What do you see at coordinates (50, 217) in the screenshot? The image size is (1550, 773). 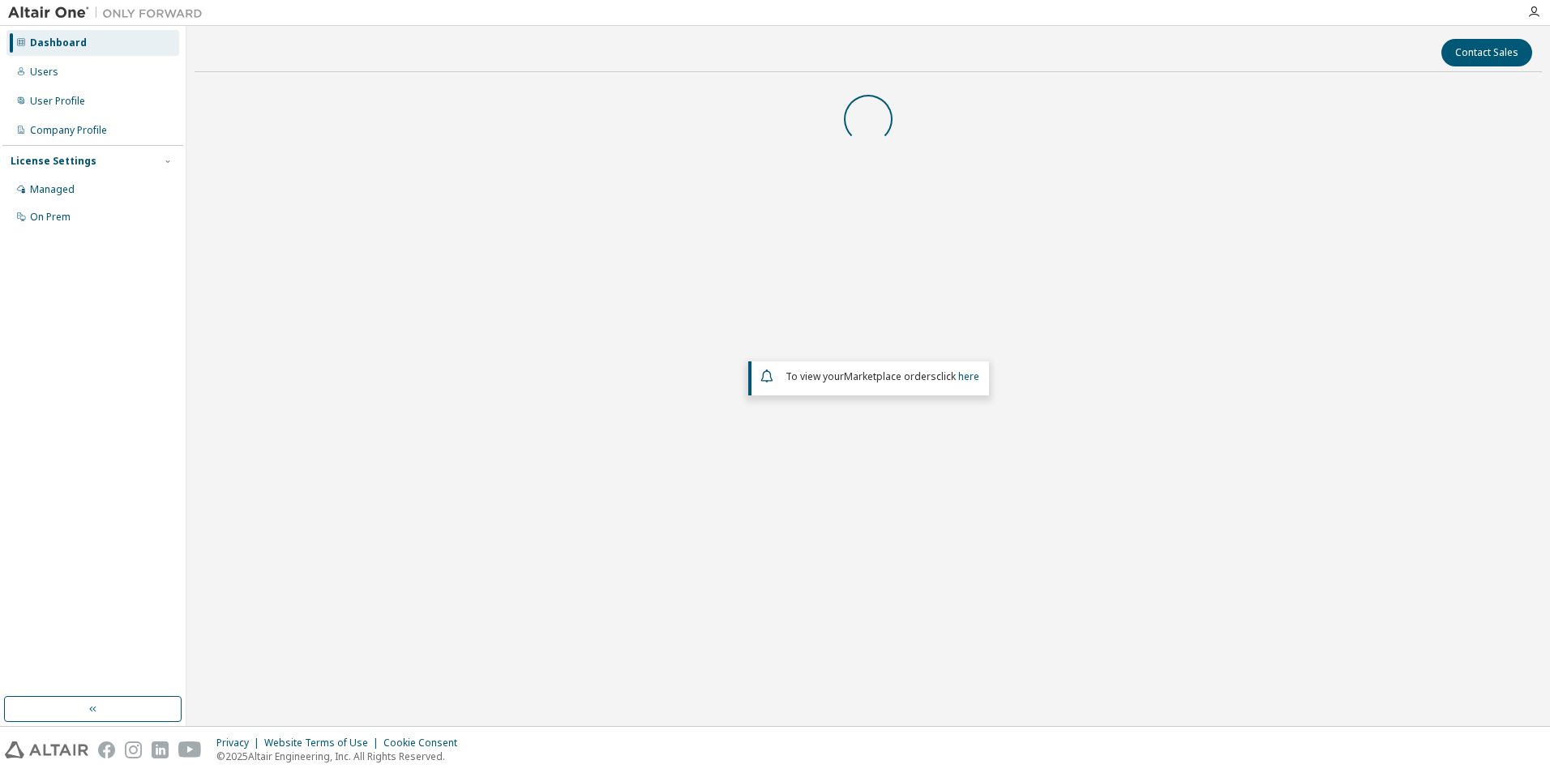 I see `div: On Prem` at bounding box center [50, 217].